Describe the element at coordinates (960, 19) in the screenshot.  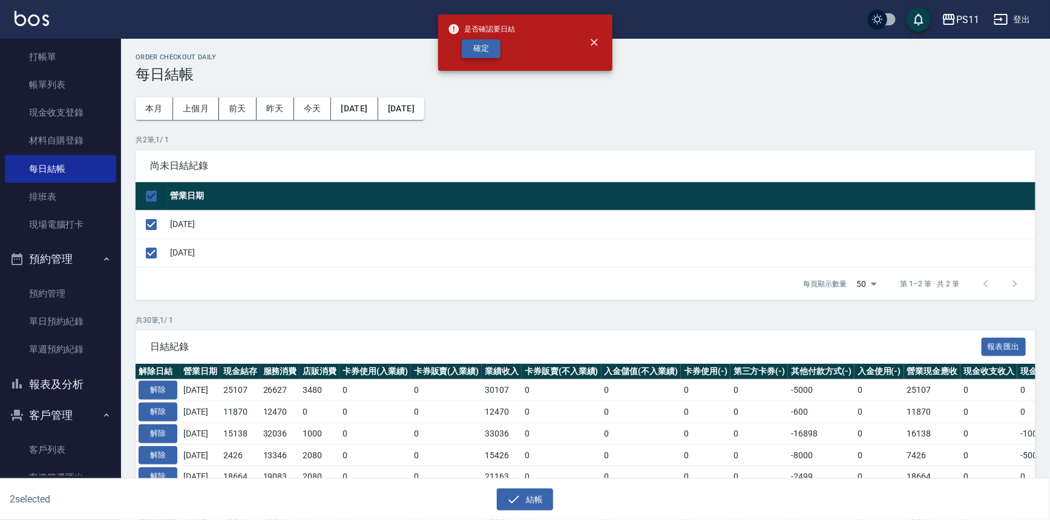
I see `button: PS11` at that location.